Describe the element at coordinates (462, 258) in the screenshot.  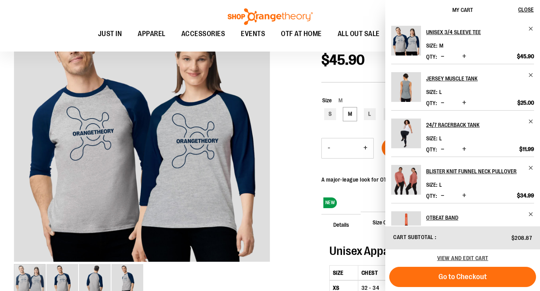
I see `a: View and edit cart` at that location.